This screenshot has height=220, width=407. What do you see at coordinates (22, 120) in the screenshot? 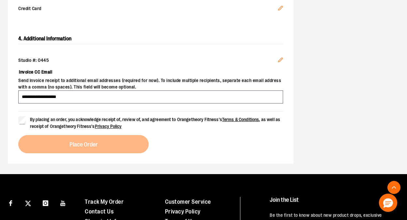
I see `input: By placing an order, you acknowledge receipt of, review of, and agreement to Orangetheory Fitness...` at bounding box center [22, 120].